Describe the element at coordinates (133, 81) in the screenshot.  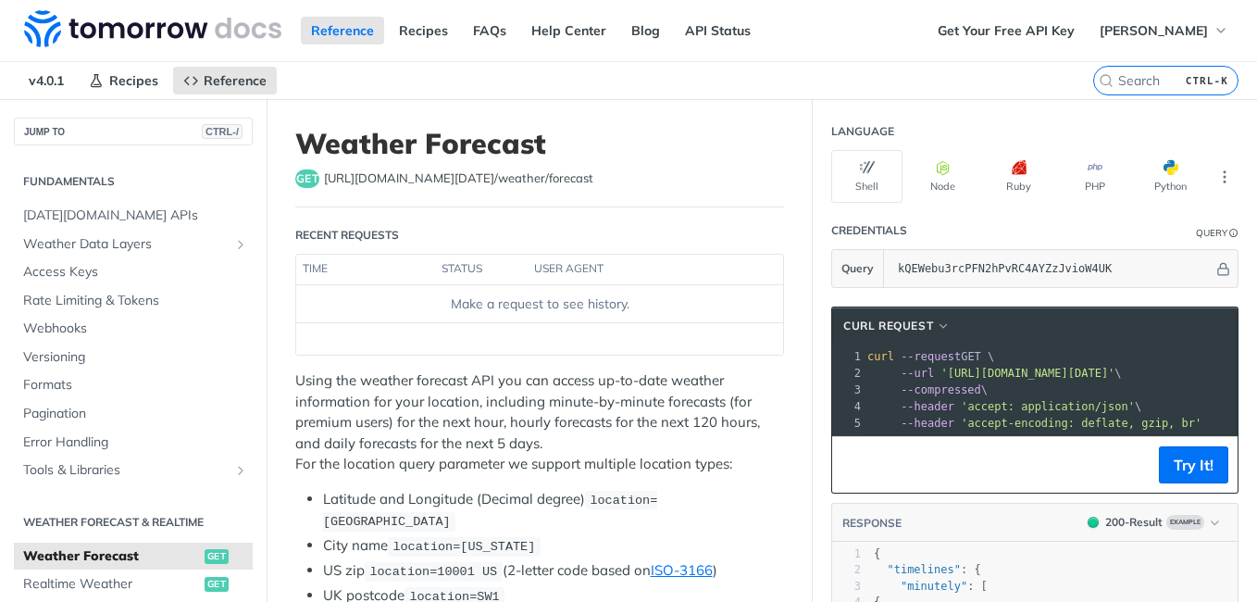
I see `span: Recipes` at that location.